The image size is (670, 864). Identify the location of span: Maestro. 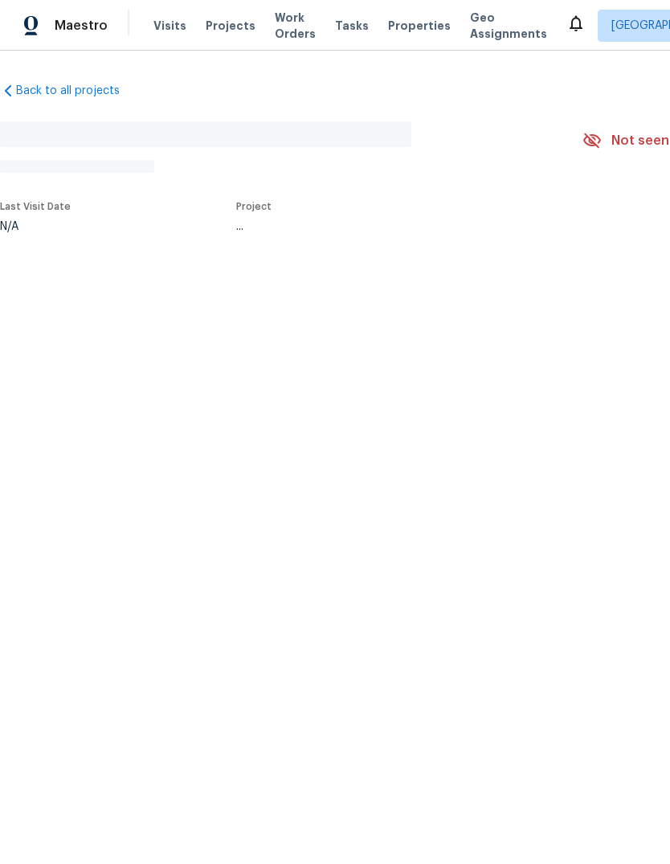
(81, 26).